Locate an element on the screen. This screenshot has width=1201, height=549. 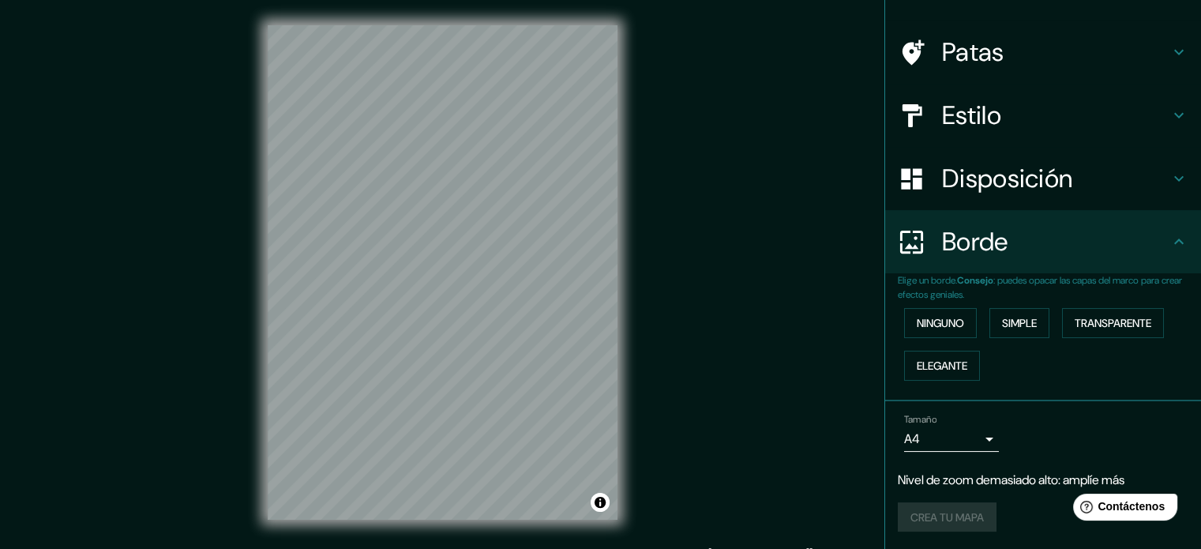
font: Estilo is located at coordinates (971, 115).